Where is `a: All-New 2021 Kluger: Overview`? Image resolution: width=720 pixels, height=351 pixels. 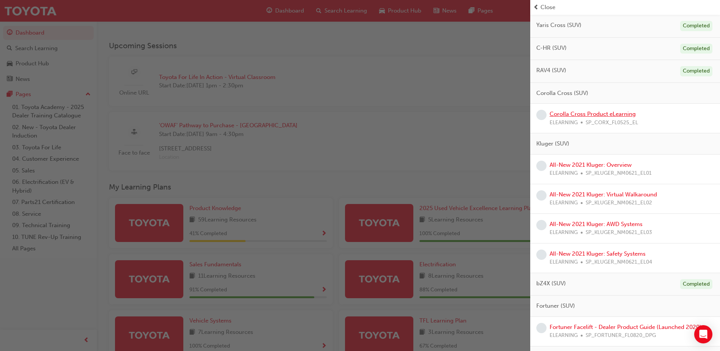
a: All-New 2021 Kluger: Overview is located at coordinates (591, 165).